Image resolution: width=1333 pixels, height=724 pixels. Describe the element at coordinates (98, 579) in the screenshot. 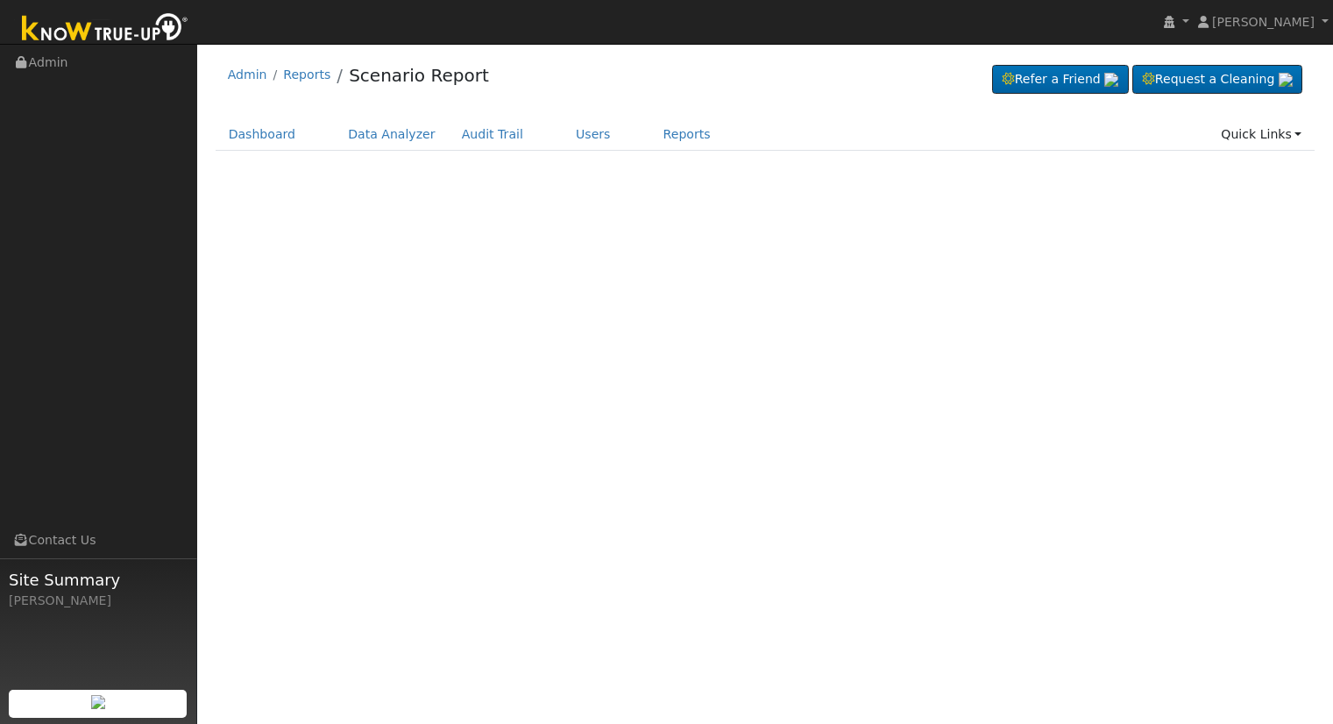

I see `span: Site Summary` at that location.